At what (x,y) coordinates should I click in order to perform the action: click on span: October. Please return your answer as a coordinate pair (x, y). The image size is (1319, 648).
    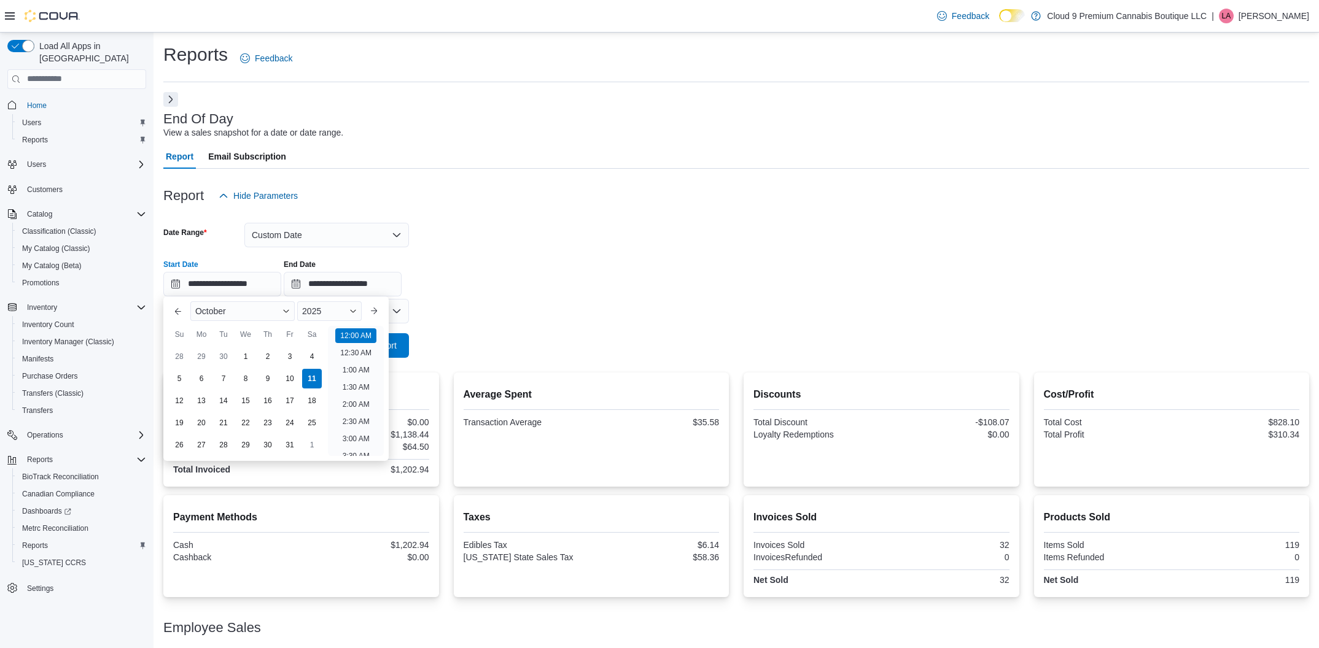
    Looking at the image, I should click on (211, 311).